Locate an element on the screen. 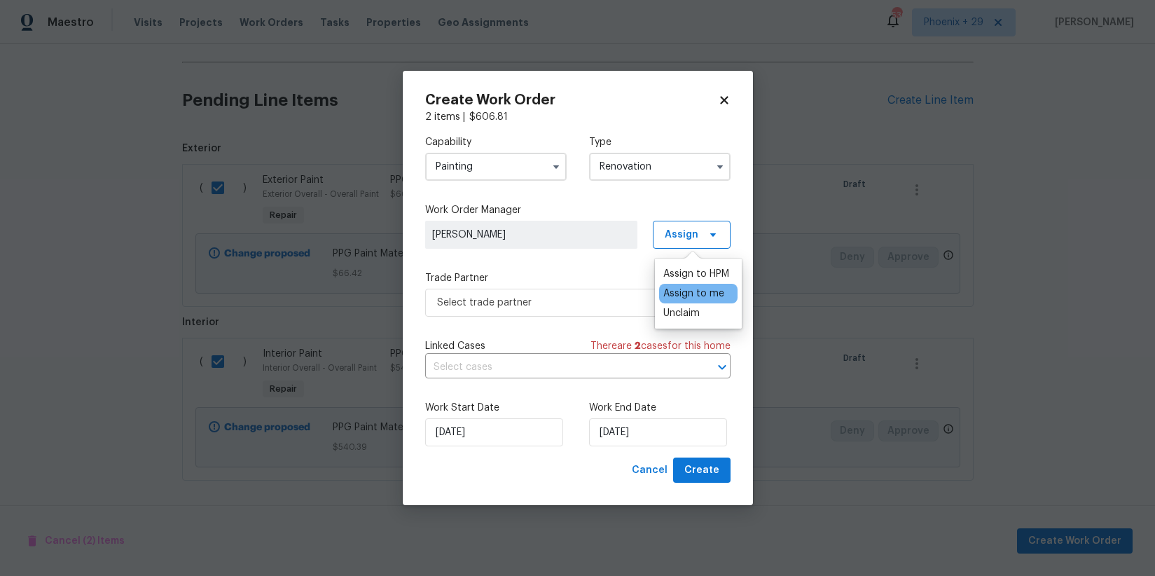 This screenshot has height=576, width=1155. span: There are case s for this home is located at coordinates (660, 346).